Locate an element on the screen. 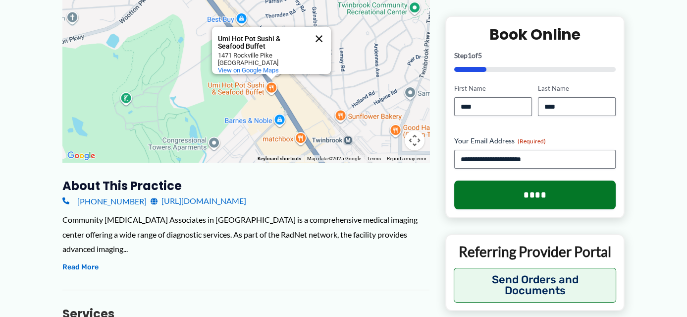  span: View on Google Maps is located at coordinates (248, 70).